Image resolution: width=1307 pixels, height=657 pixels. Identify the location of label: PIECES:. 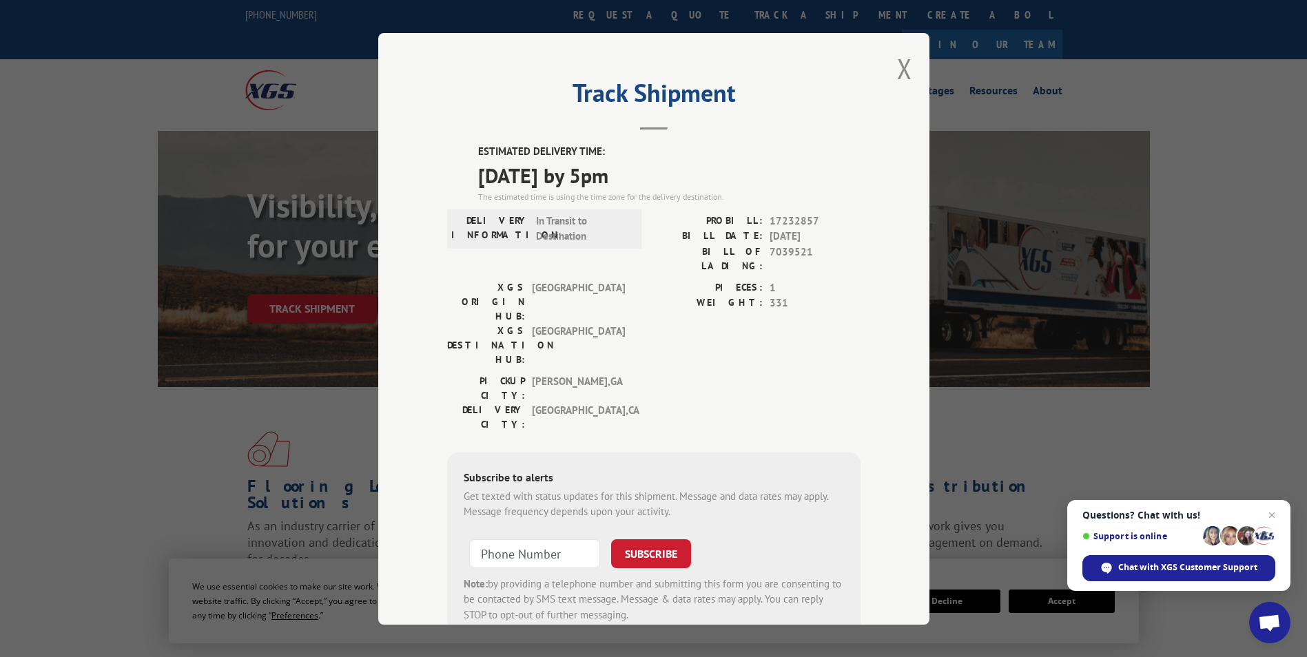
(708, 287).